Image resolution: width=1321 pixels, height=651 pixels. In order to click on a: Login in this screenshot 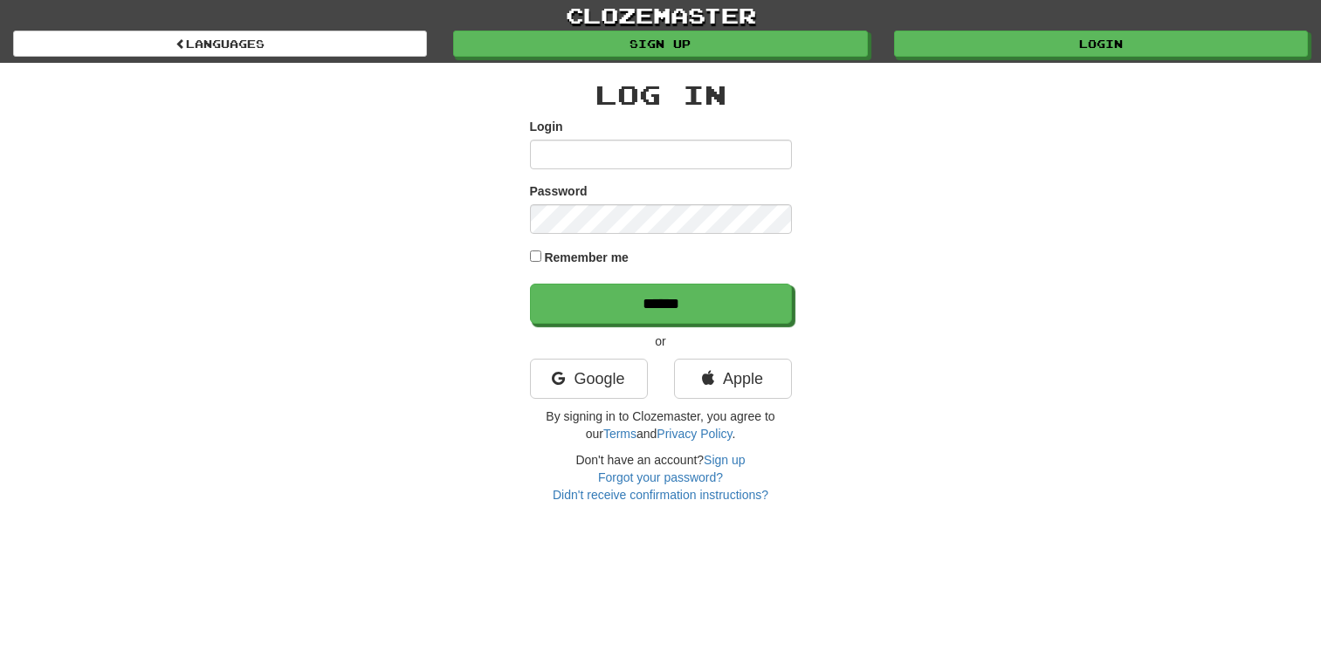, I will do `click(1101, 44)`.